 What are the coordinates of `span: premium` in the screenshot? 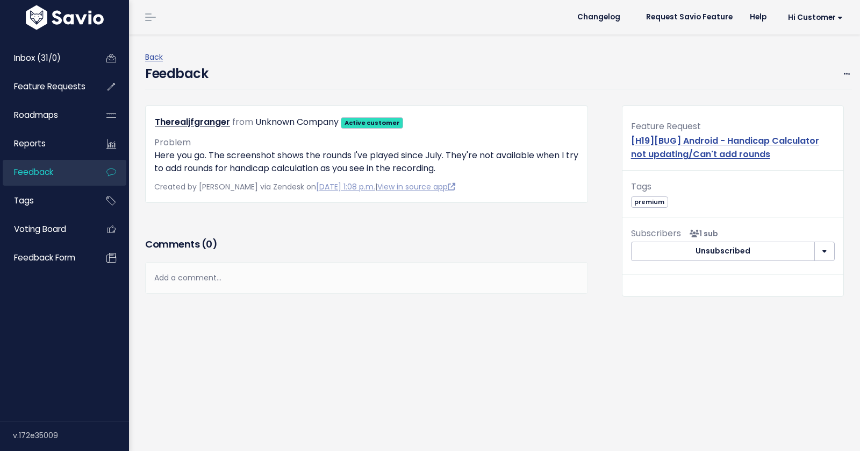 It's located at (650, 202).